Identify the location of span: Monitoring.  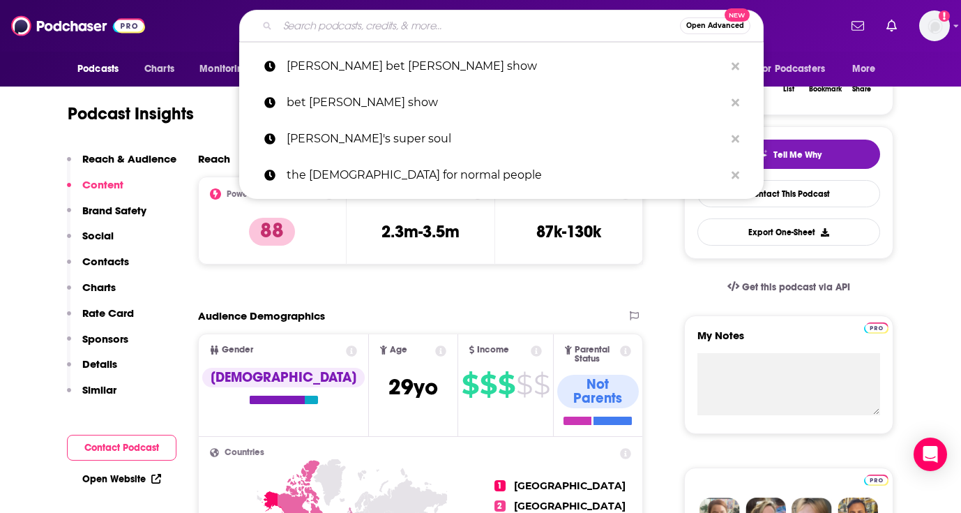
(224, 69).